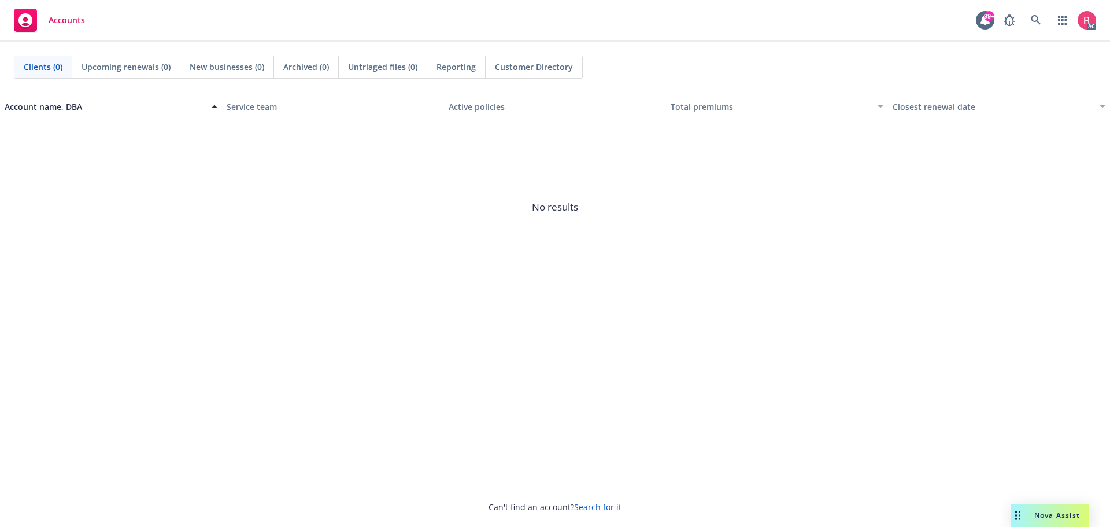 The height and width of the screenshot is (527, 1110). I want to click on span: Archived (0), so click(306, 66).